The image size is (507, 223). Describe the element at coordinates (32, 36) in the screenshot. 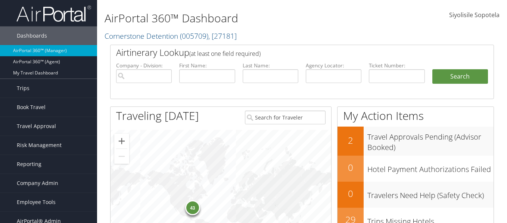

I see `span: Dashboards` at that location.